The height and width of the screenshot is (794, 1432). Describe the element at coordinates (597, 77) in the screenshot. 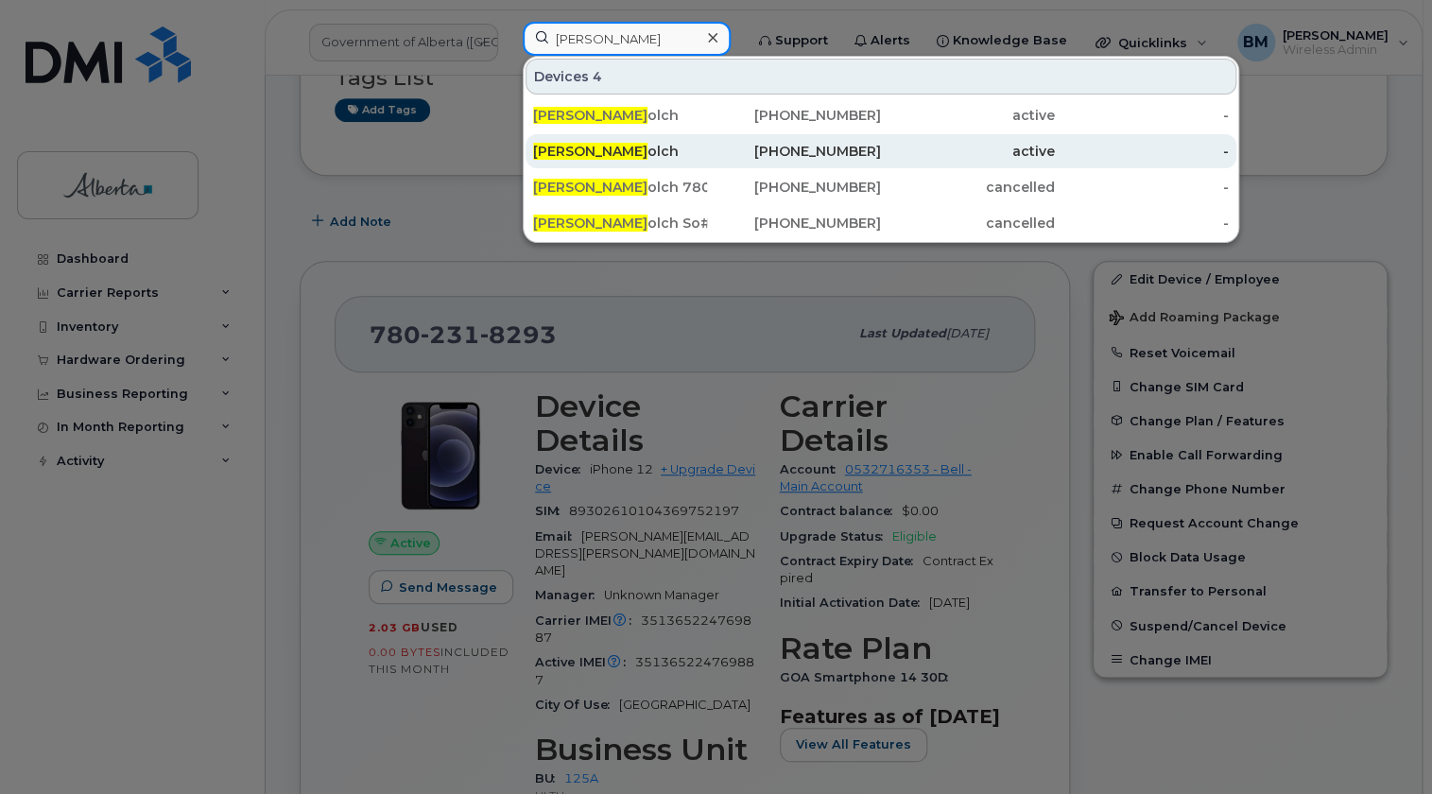

I see `span: 4` at that location.